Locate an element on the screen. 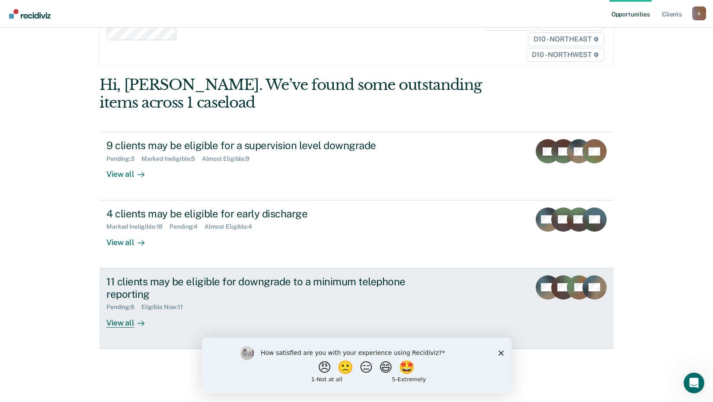 The width and height of the screenshot is (713, 402). img: Recidiviz is located at coordinates (30, 14).